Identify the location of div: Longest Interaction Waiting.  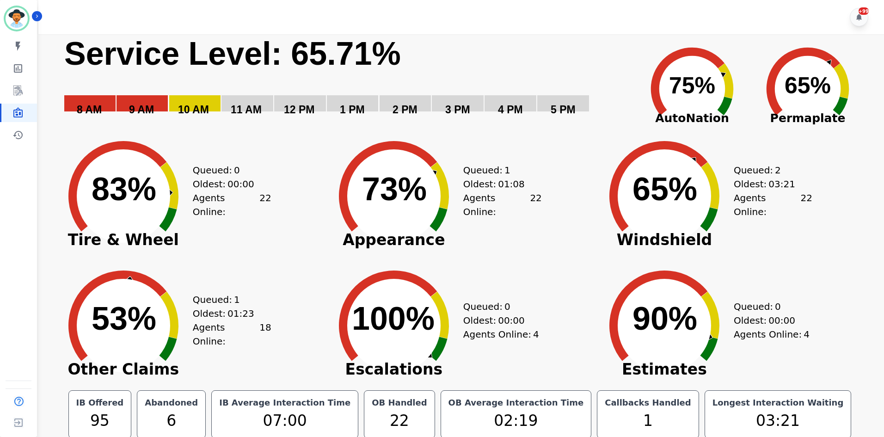
(778, 403).